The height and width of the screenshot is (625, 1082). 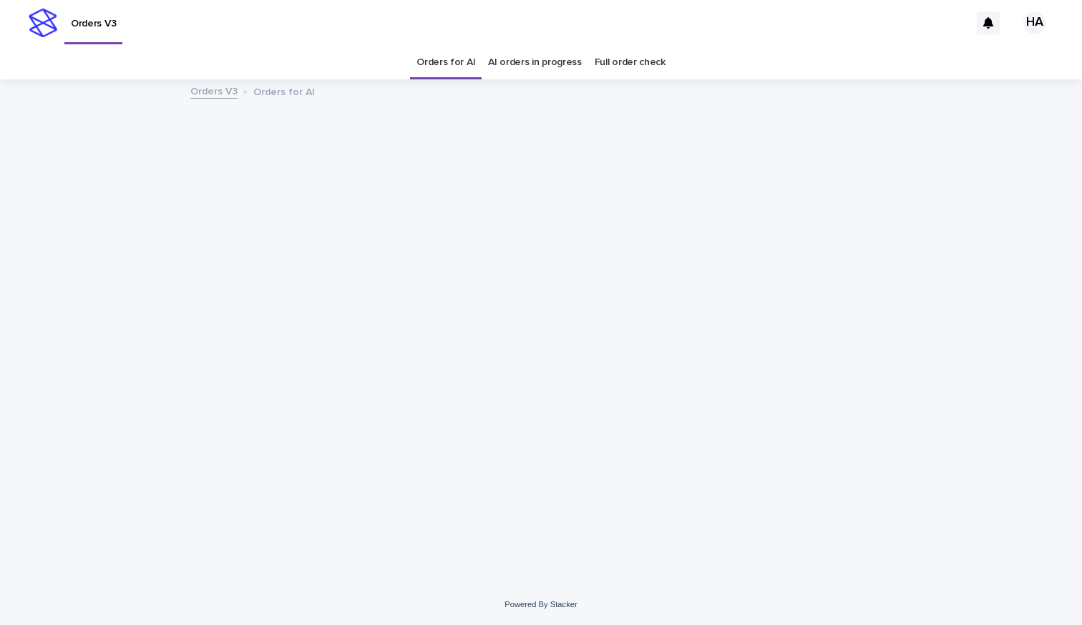 What do you see at coordinates (540, 604) in the screenshot?
I see `a: Powered By Stacker` at bounding box center [540, 604].